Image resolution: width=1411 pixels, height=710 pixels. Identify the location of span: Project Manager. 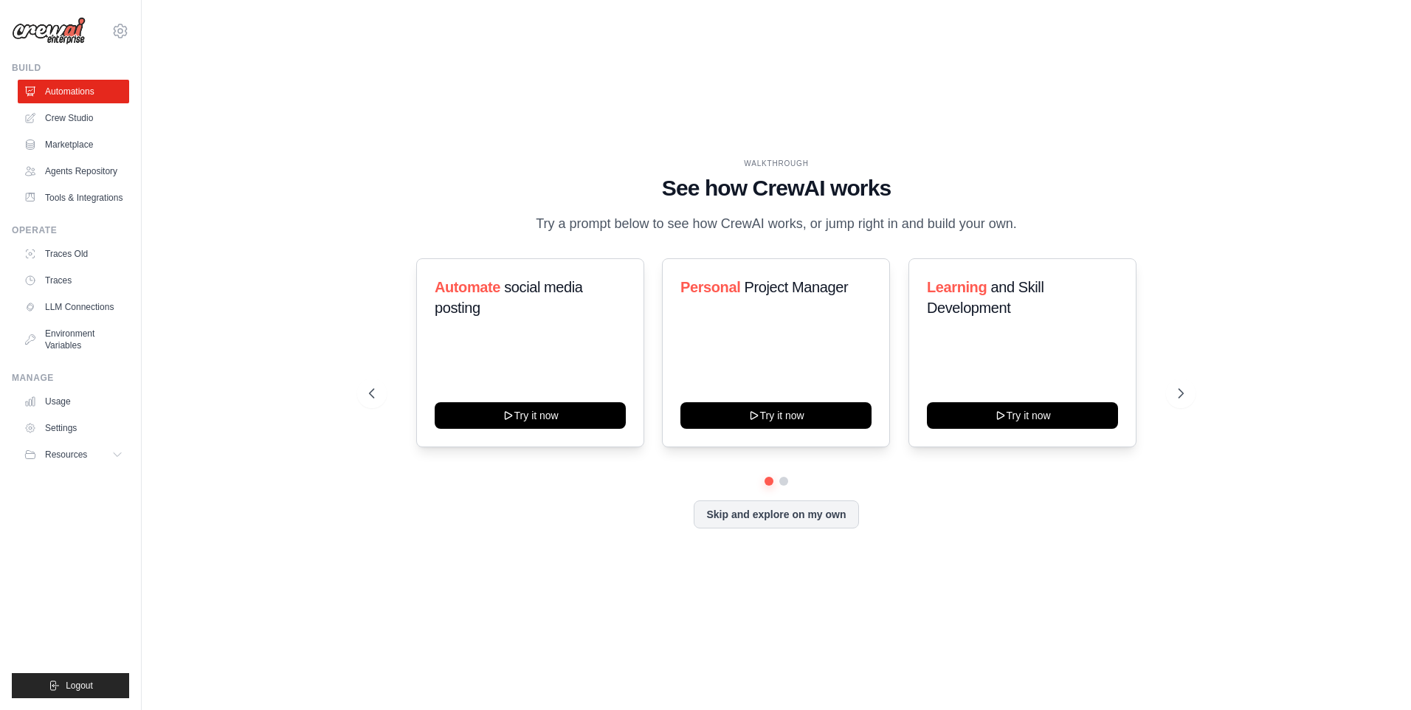
(796, 287).